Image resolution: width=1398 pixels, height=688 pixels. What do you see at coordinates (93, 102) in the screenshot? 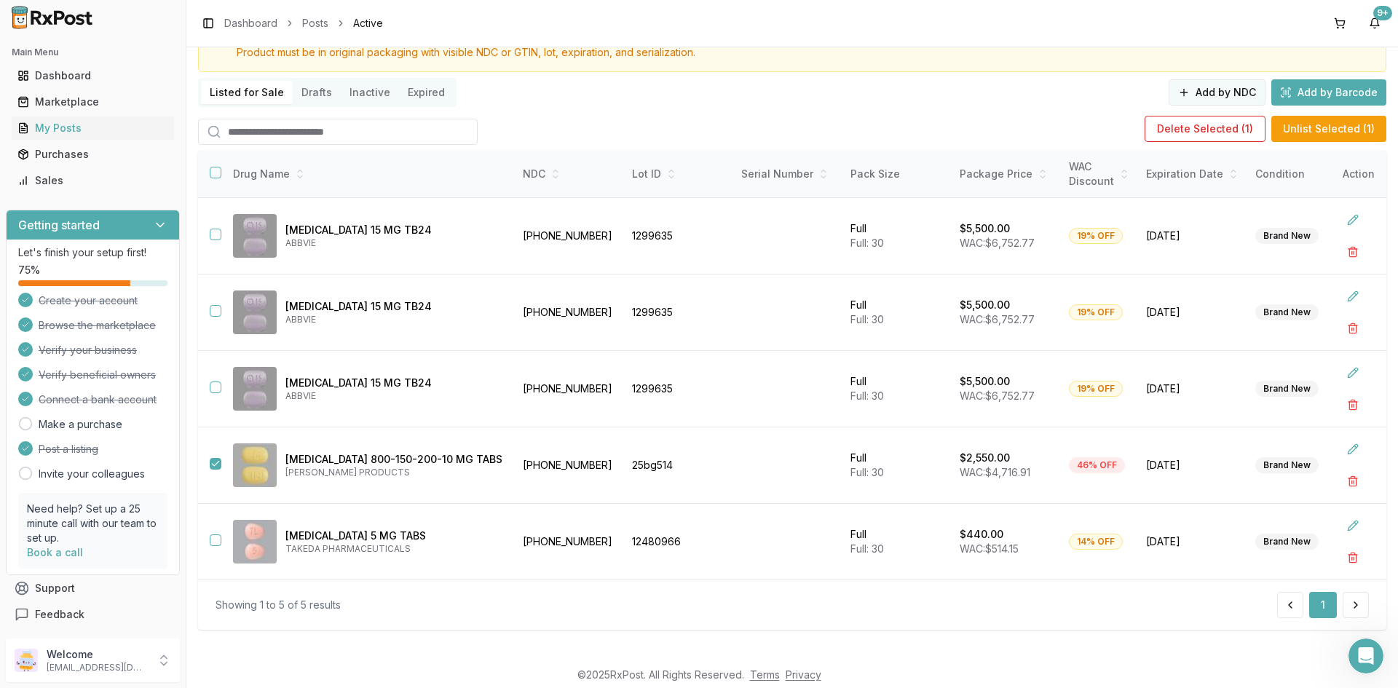
I see `button: Marketplace` at bounding box center [93, 102].